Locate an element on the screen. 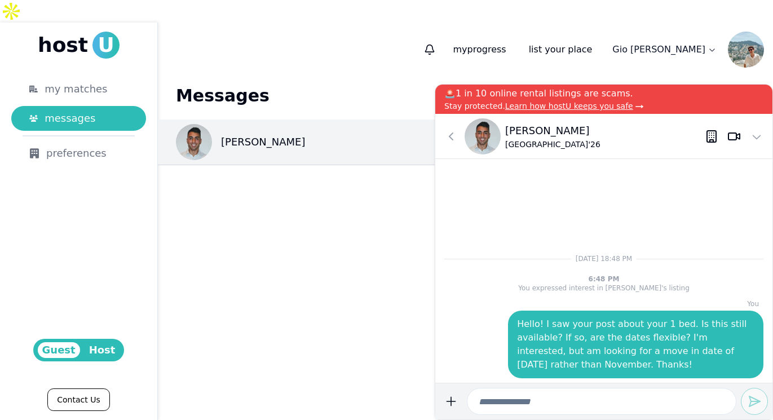  span: 6:48 PM is located at coordinates (604, 279).